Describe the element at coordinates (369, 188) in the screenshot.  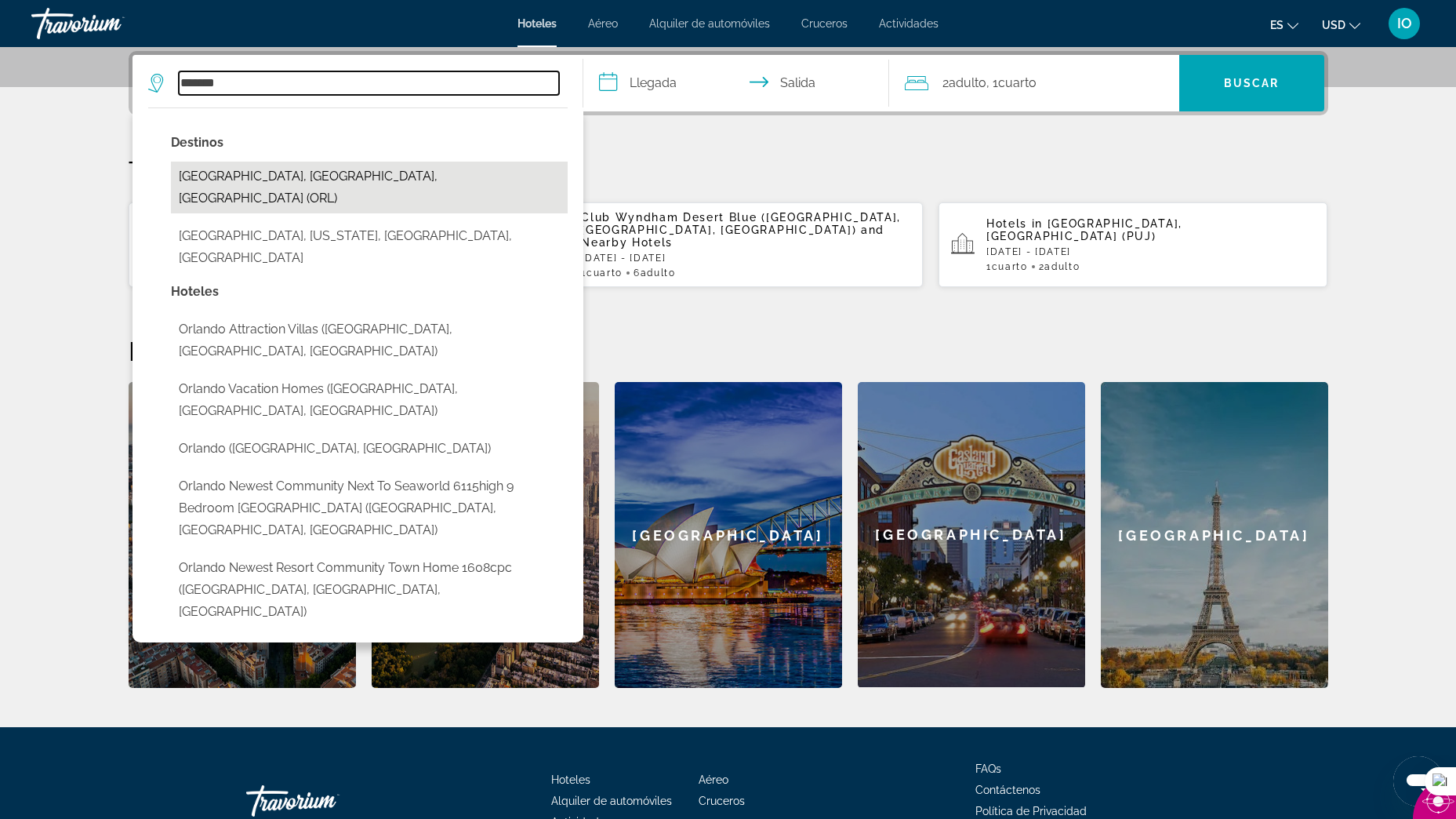
I see `button: Select city: Orlando, FL, United States (ORL)` at that location.